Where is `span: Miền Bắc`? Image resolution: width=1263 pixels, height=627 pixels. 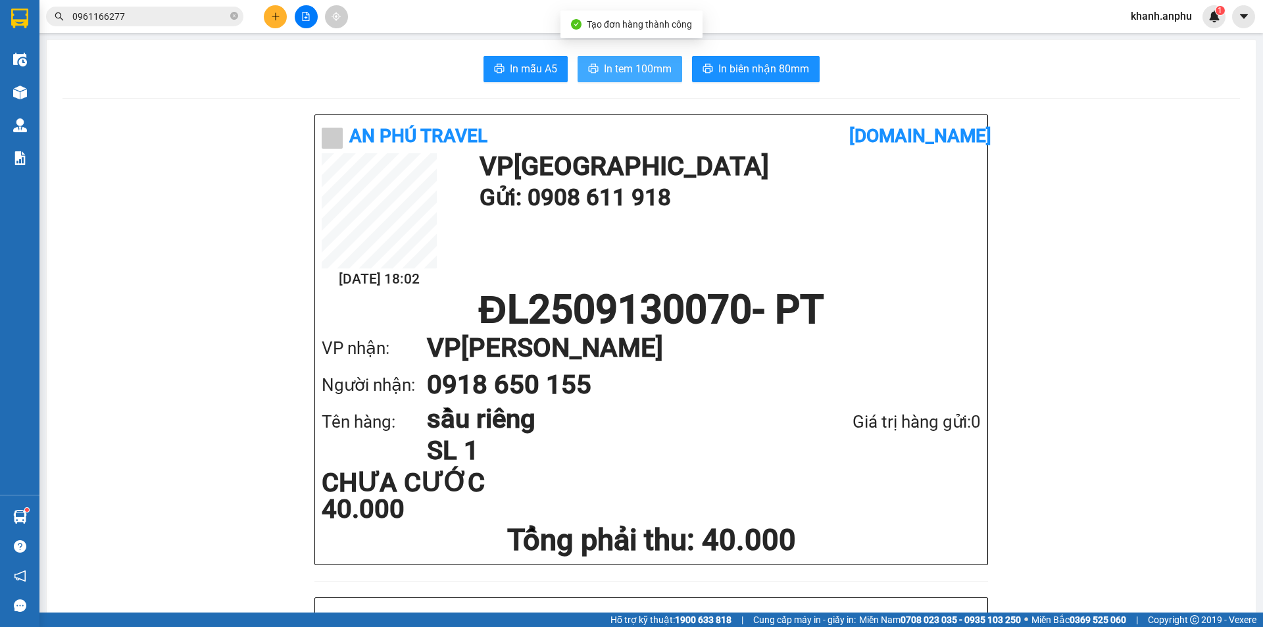 span: Miền Bắc is located at coordinates (1079, 620).